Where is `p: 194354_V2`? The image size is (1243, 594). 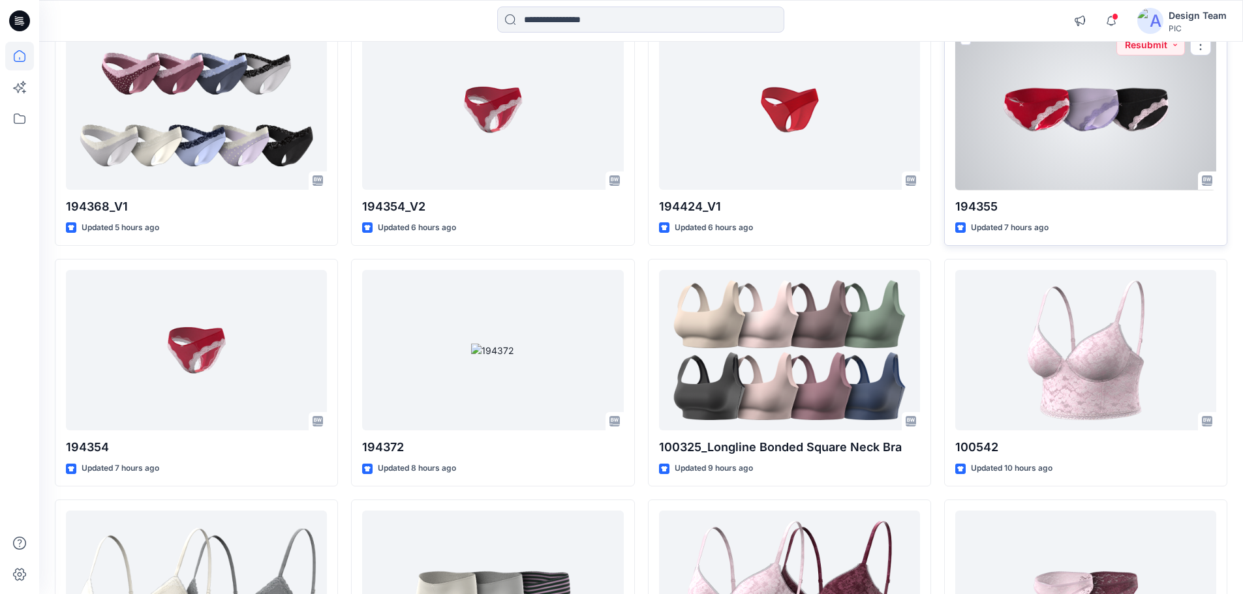
p: 194354_V2 is located at coordinates (493, 207).